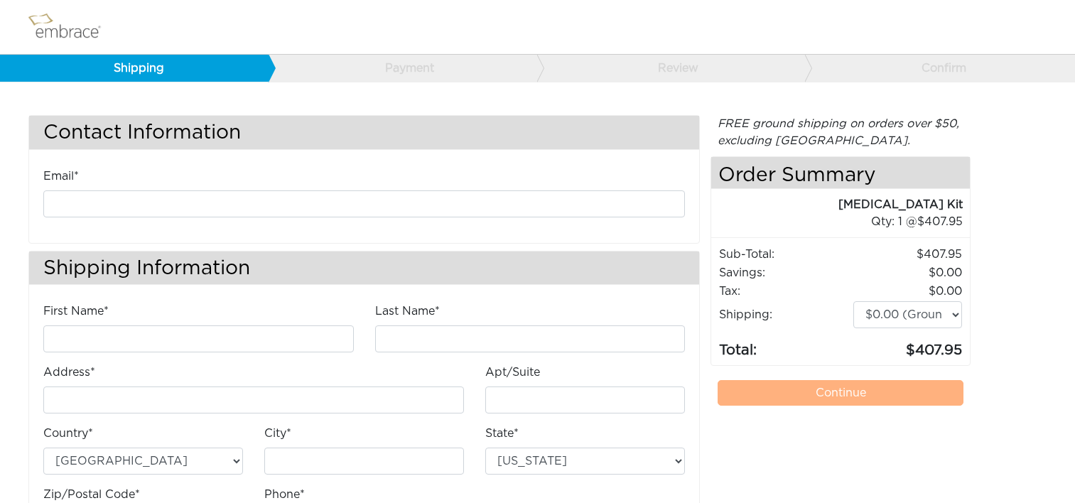 This screenshot has width=1075, height=503. I want to click on label: State*, so click(502, 434).